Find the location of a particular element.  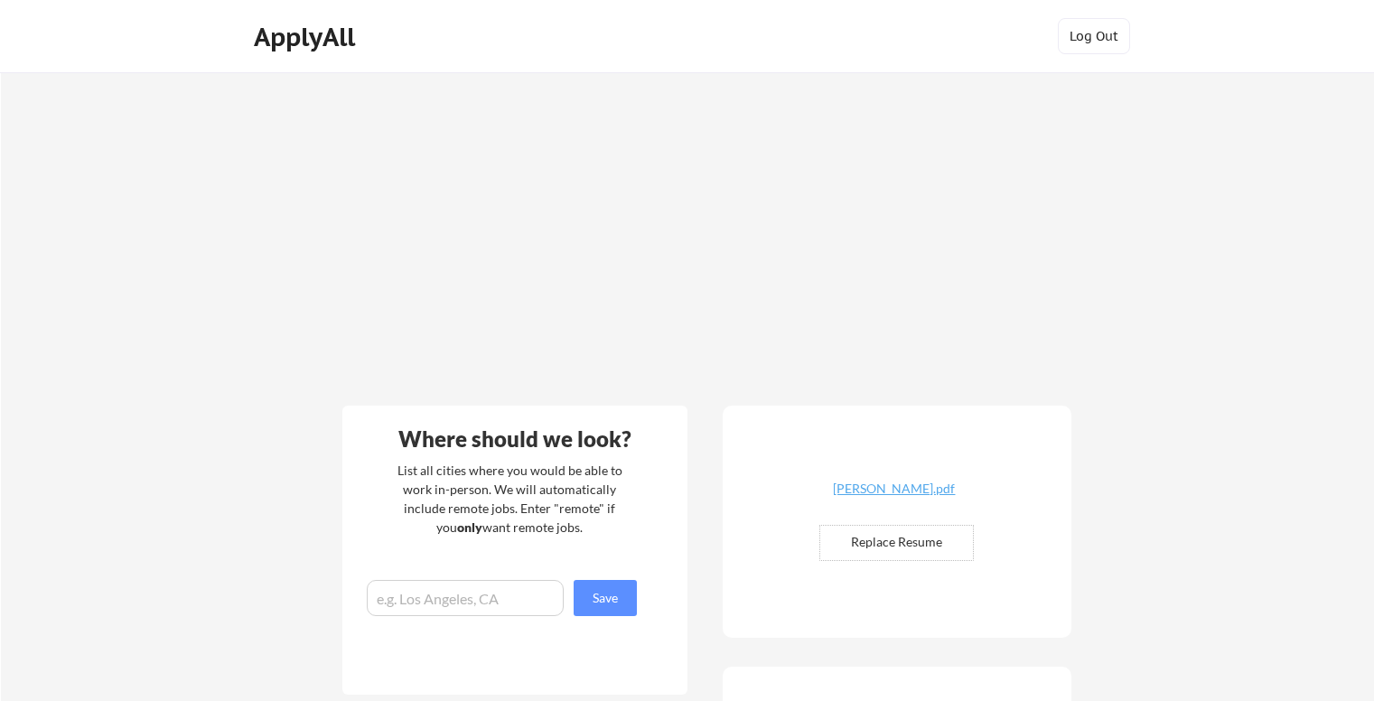

div: Where should we look? is located at coordinates (515, 439).